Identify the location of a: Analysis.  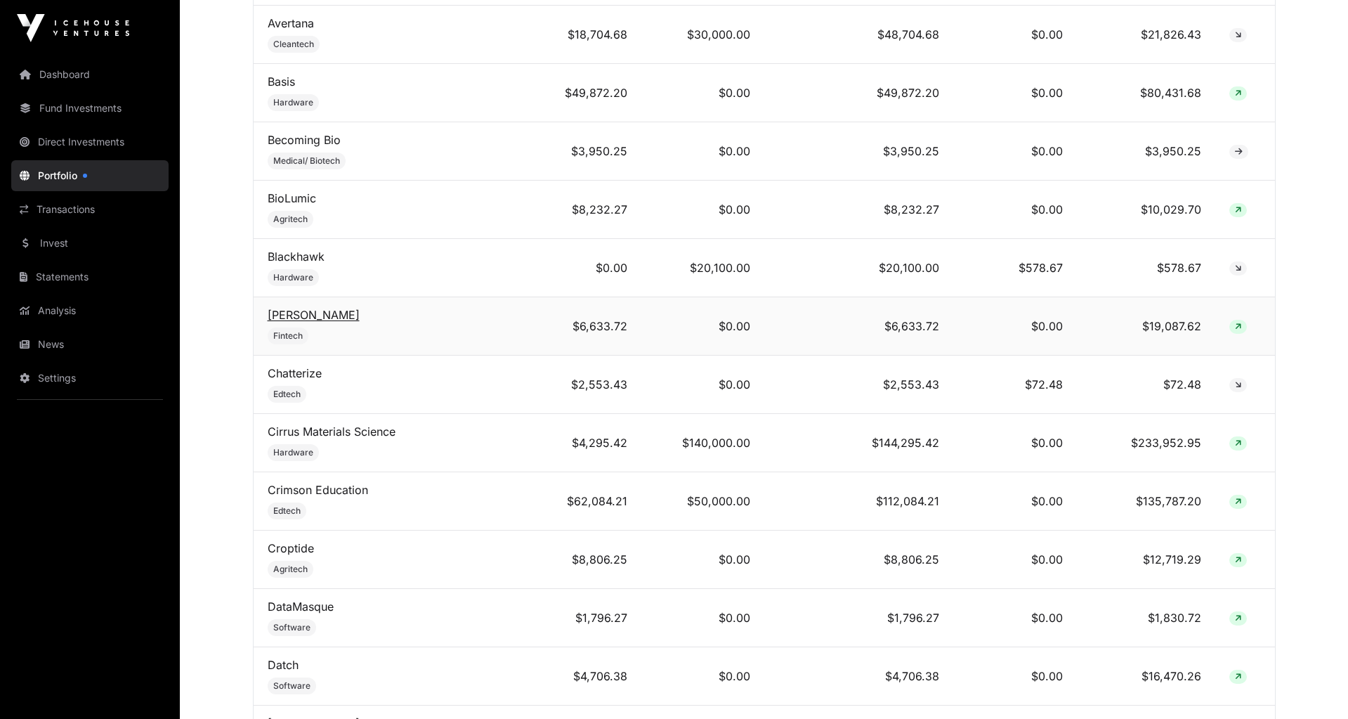
(90, 311).